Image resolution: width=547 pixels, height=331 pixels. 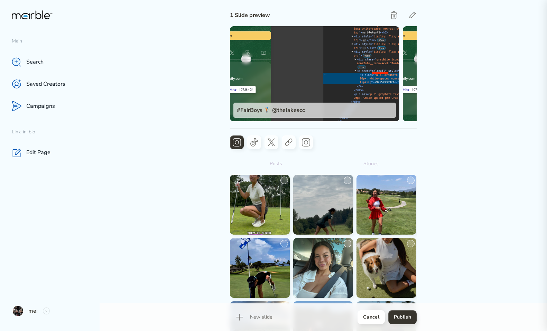 What do you see at coordinates (35, 62) in the screenshot?
I see `p: Search` at bounding box center [35, 62].